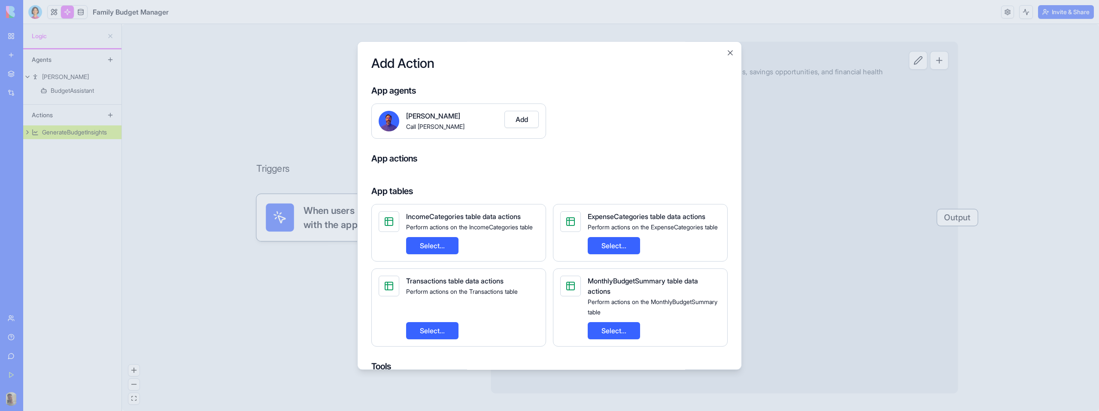 The width and height of the screenshot is (1099, 411). I want to click on h4: App actions, so click(549, 158).